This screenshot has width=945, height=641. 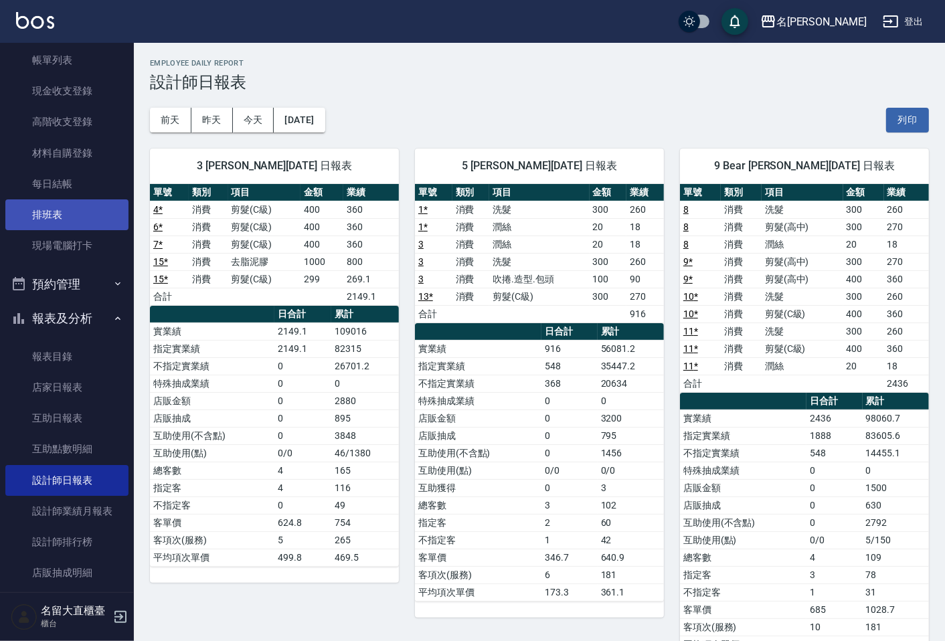 What do you see at coordinates (539, 193) in the screenshot?
I see `th: 項目` at bounding box center [539, 193].